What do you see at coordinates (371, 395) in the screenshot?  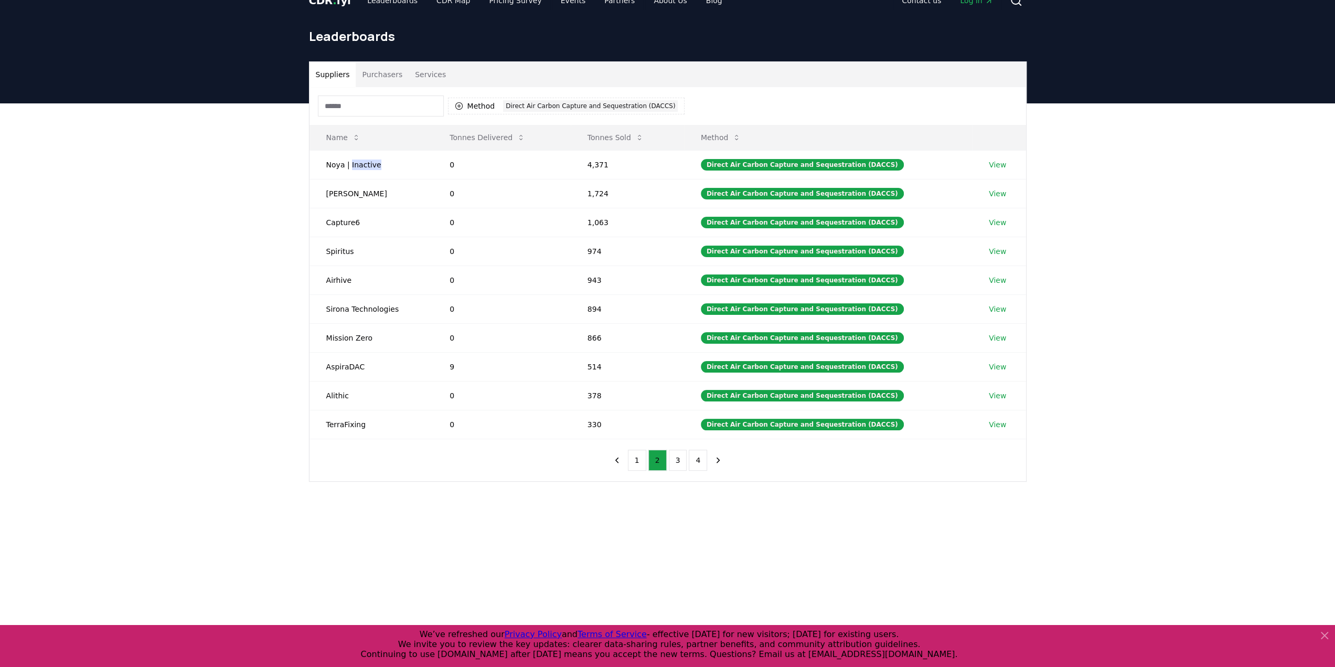 I see `td: Alithic` at bounding box center [371, 395].